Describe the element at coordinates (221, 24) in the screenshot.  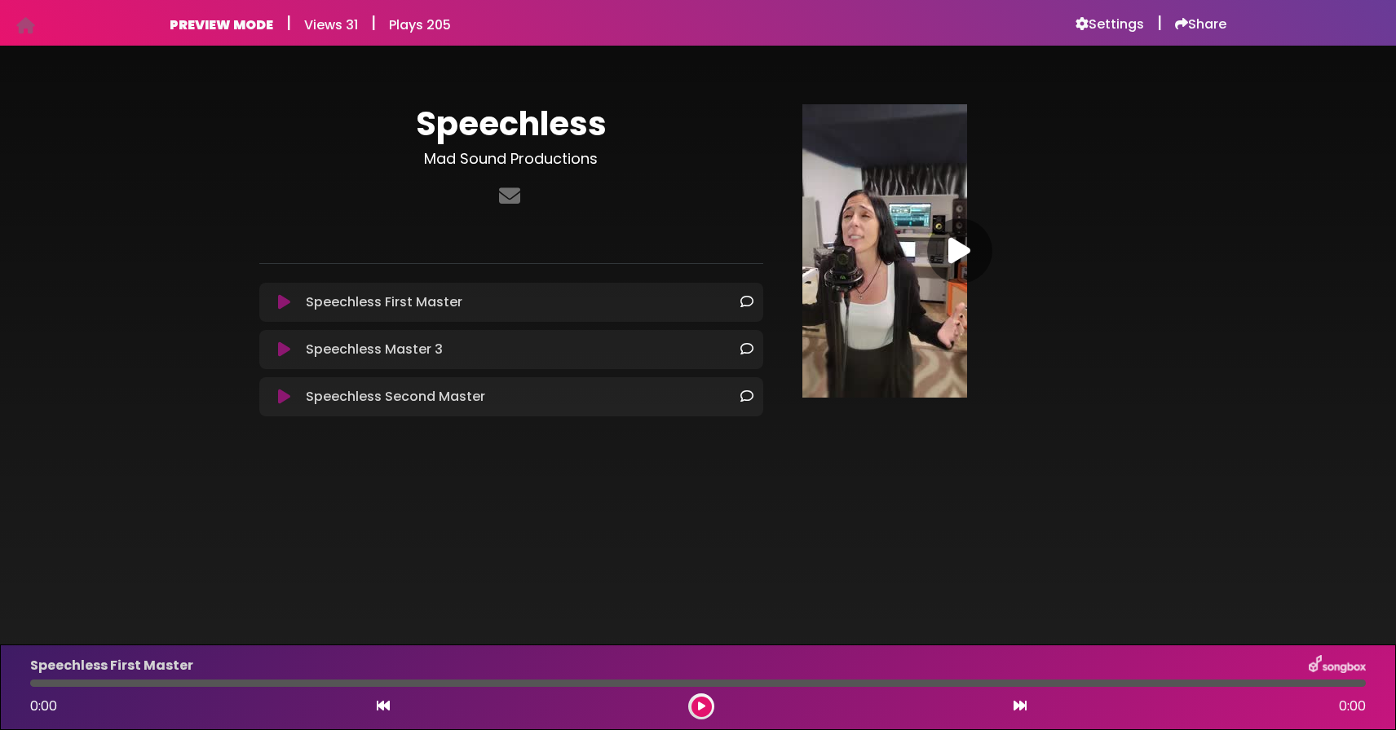
I see `h6: PREVIEW MODE` at that location.